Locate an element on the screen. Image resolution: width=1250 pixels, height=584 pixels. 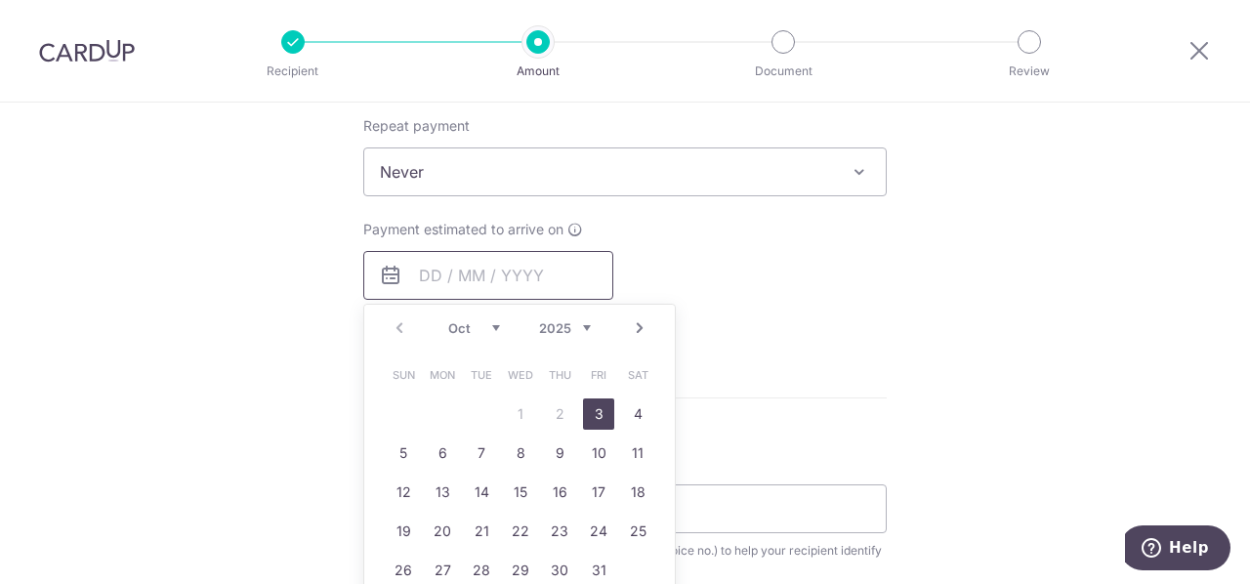
span: Payment estimated to arrive on is located at coordinates (463, 230).